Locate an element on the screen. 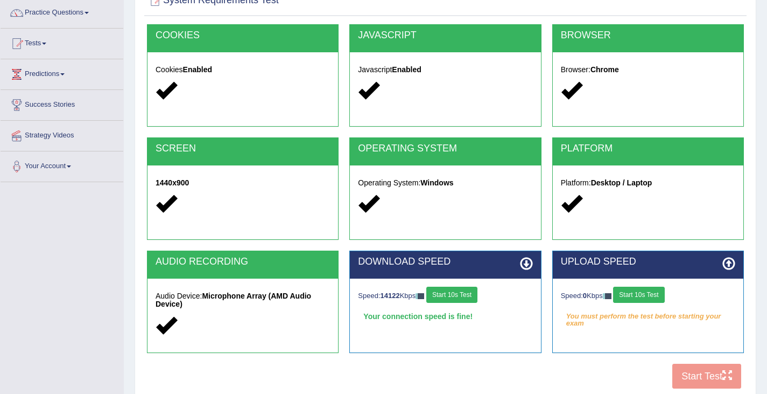 This screenshot has width=767, height=394. h5: Audio Device: is located at coordinates (243, 300).